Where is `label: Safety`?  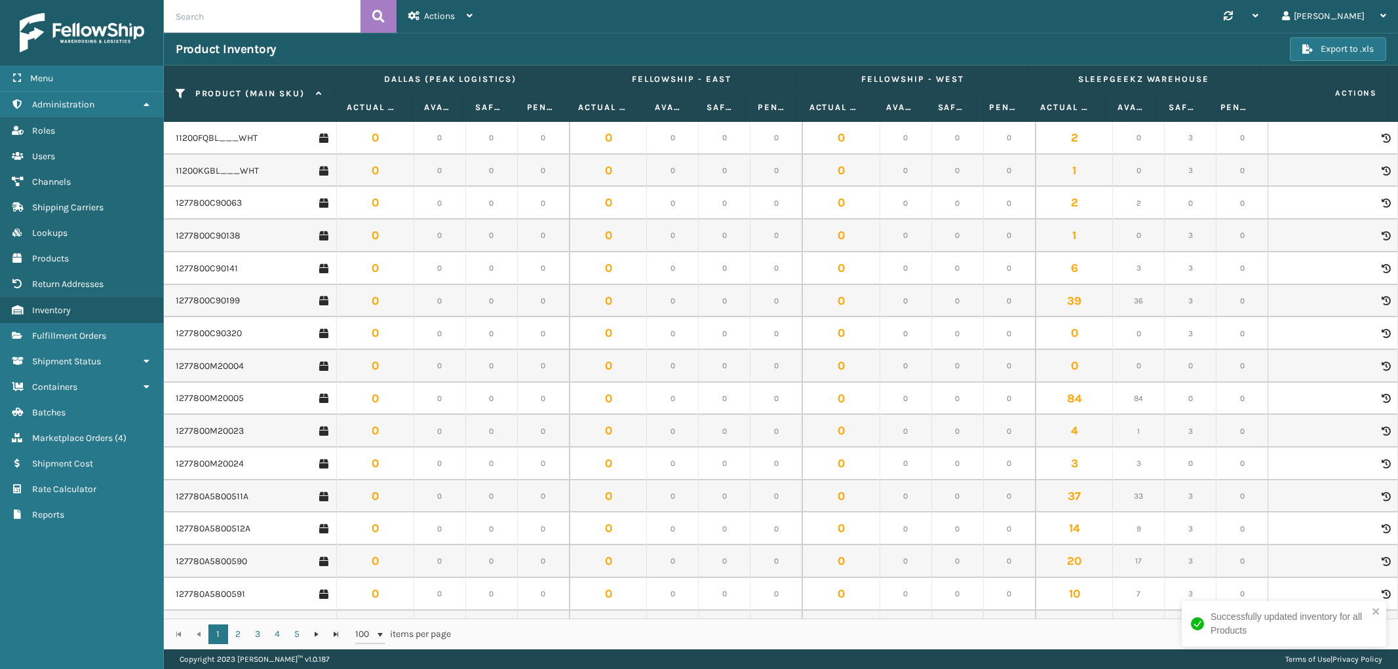 label: Safety is located at coordinates (1181, 107).